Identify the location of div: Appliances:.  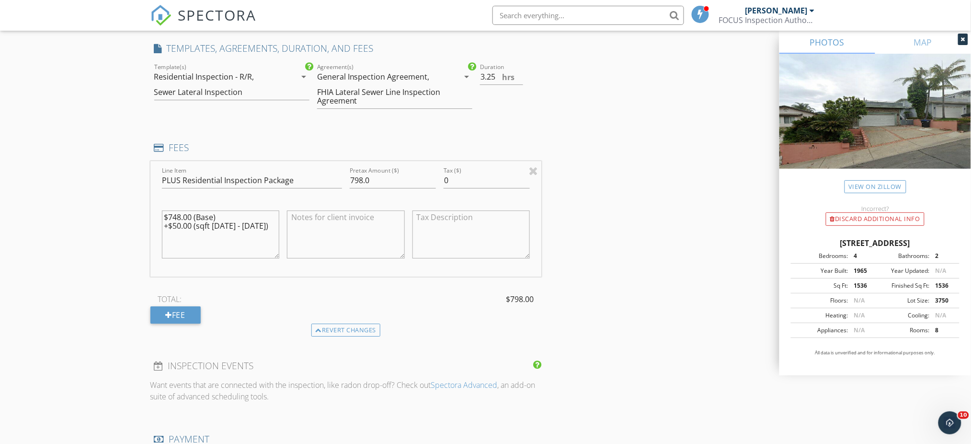
(821, 330).